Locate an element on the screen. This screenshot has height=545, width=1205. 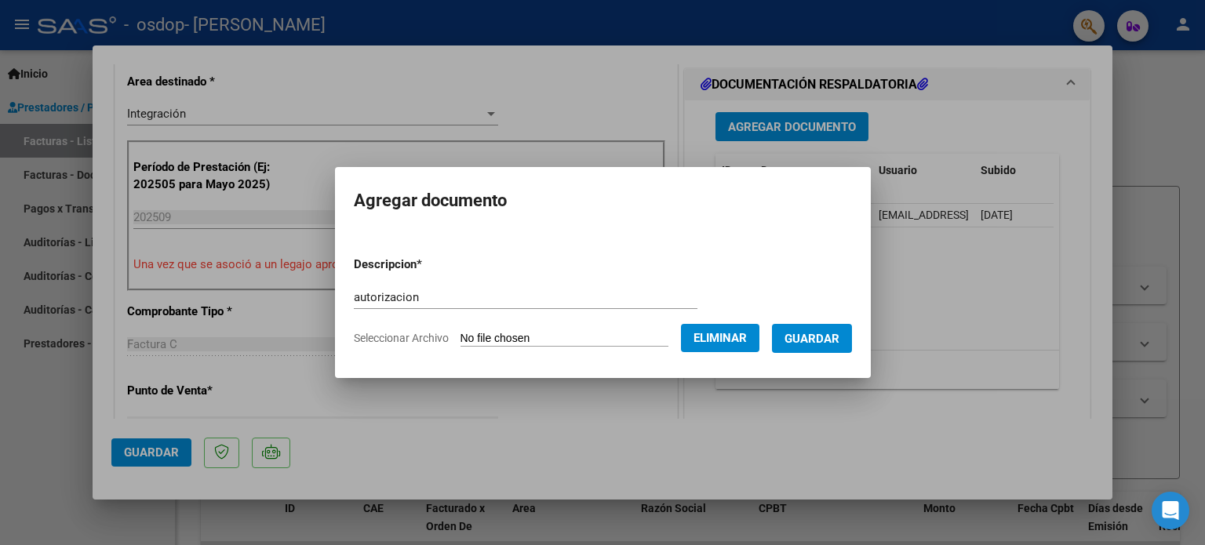
span: Guardar is located at coordinates (812, 339).